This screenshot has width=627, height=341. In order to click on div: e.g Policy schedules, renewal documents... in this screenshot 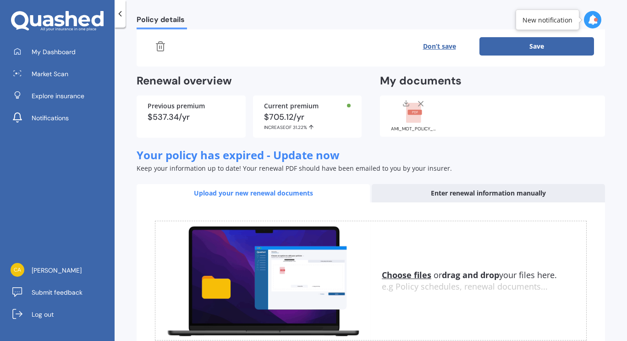, I will do `click(484, 287)`.